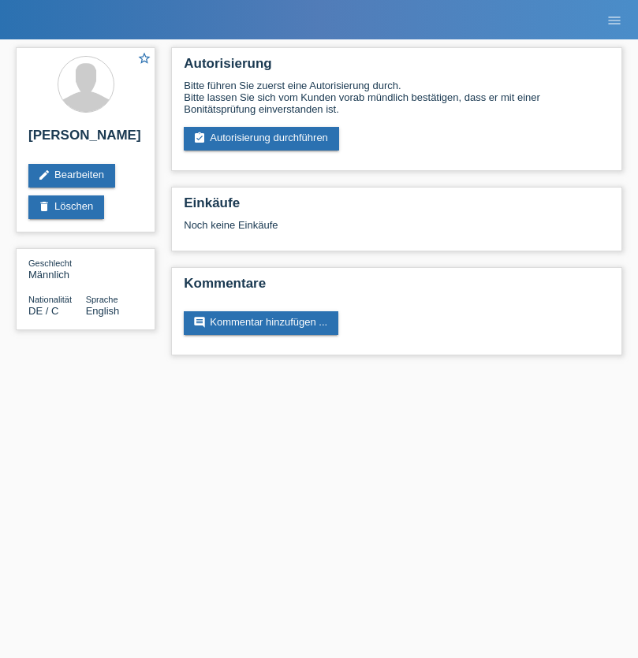  Describe the element at coordinates (144, 59) in the screenshot. I see `a: star_border` at that location.